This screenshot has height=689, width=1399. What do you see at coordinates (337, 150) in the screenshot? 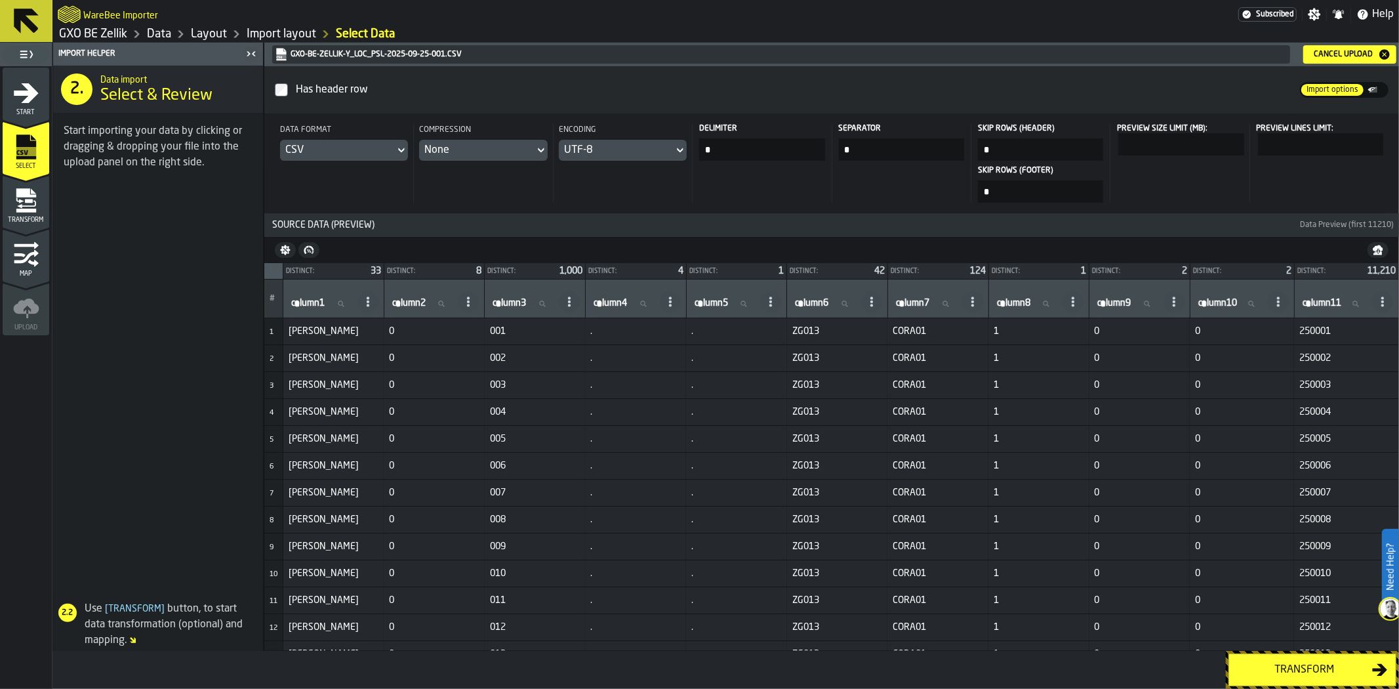
I see `div: DropdownMenuValue-CSV` at bounding box center [337, 150].